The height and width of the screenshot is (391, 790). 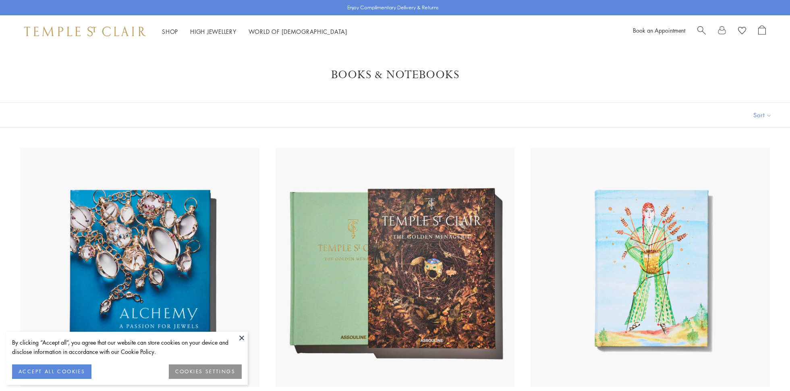 What do you see at coordinates (395, 267) in the screenshot?
I see `img: The Golden Menagerie` at bounding box center [395, 267].